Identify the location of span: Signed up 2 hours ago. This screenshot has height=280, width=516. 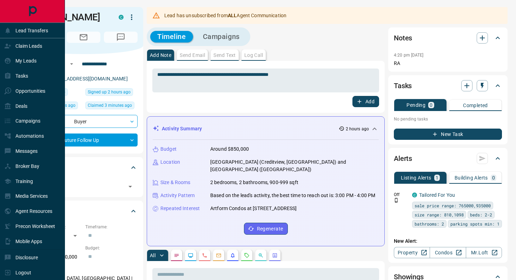
(109, 92).